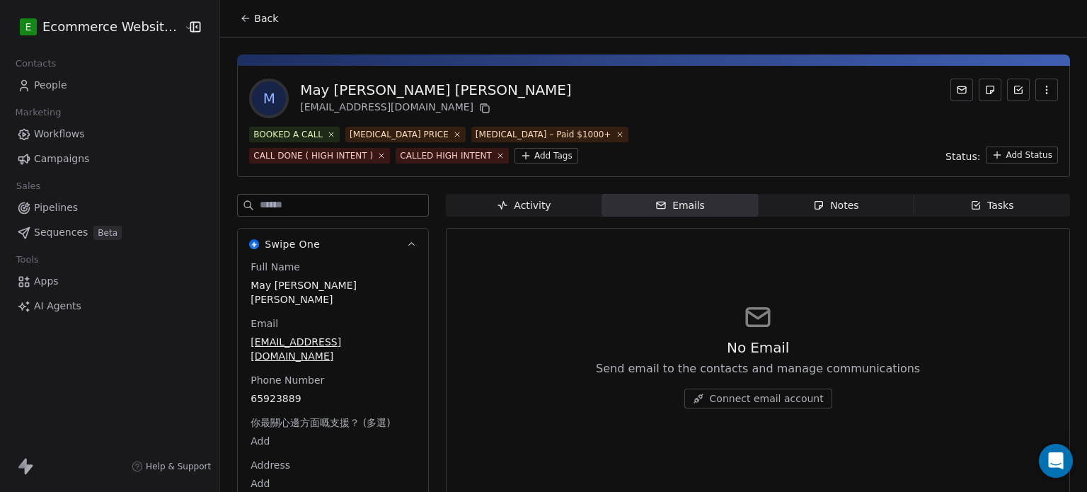  Describe the element at coordinates (1055, 460) in the screenshot. I see `div: Open Intercom Messenger` at that location.